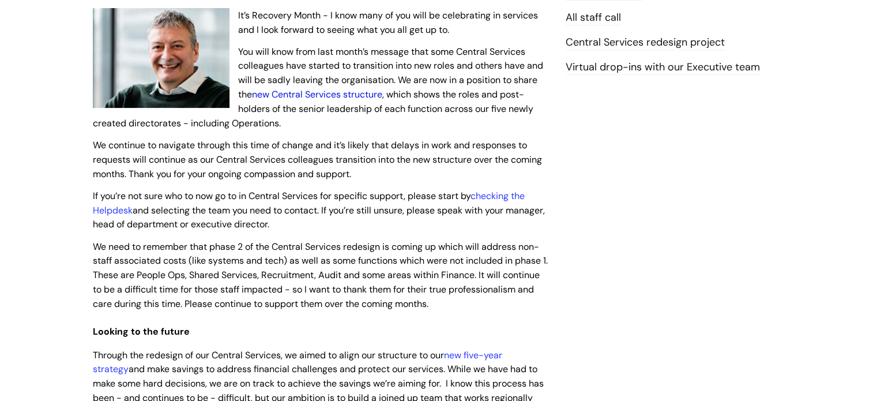  Describe the element at coordinates (320, 275) in the screenshot. I see `span: We need to remember that phase 2 of the Central Services redesign is coming up which will address...` at that location.